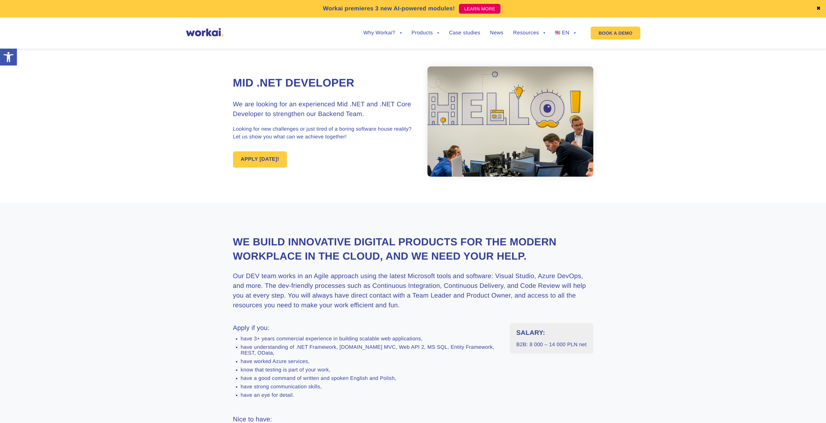  Describe the element at coordinates (464, 33) in the screenshot. I see `a: Case studies` at that location.